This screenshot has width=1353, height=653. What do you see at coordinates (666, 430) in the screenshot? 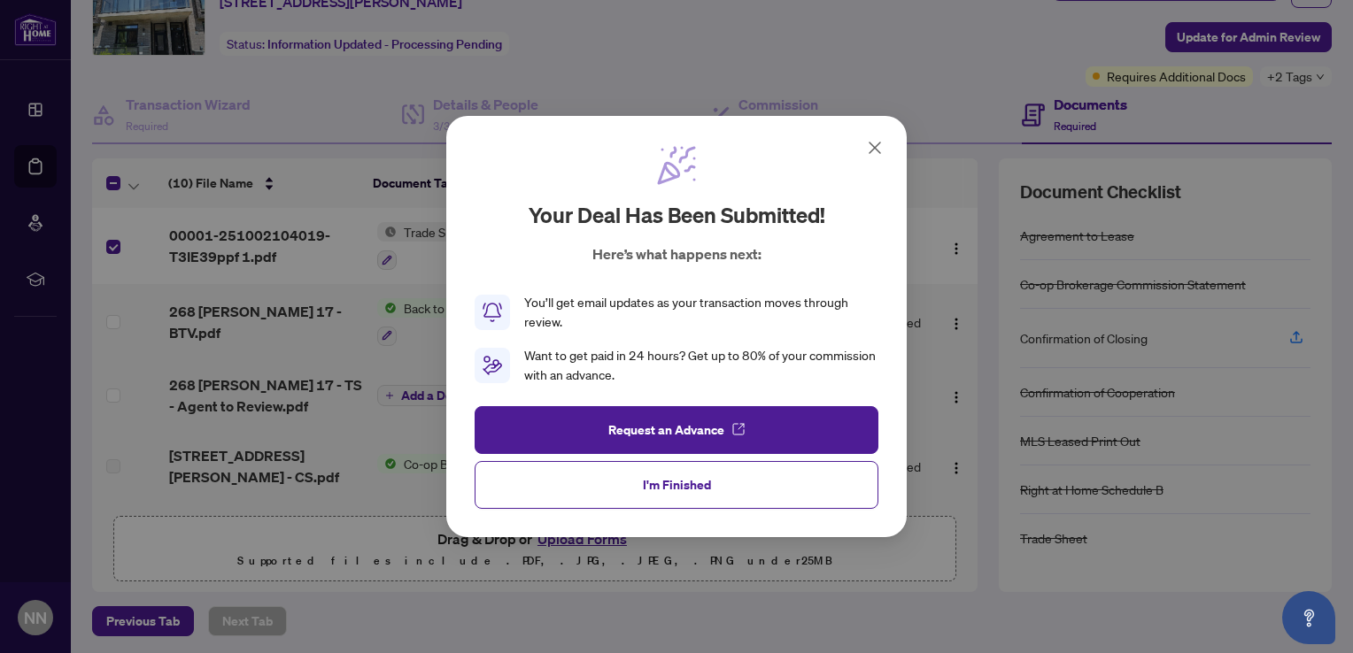
I see `span: Request an Advance` at bounding box center [666, 430].